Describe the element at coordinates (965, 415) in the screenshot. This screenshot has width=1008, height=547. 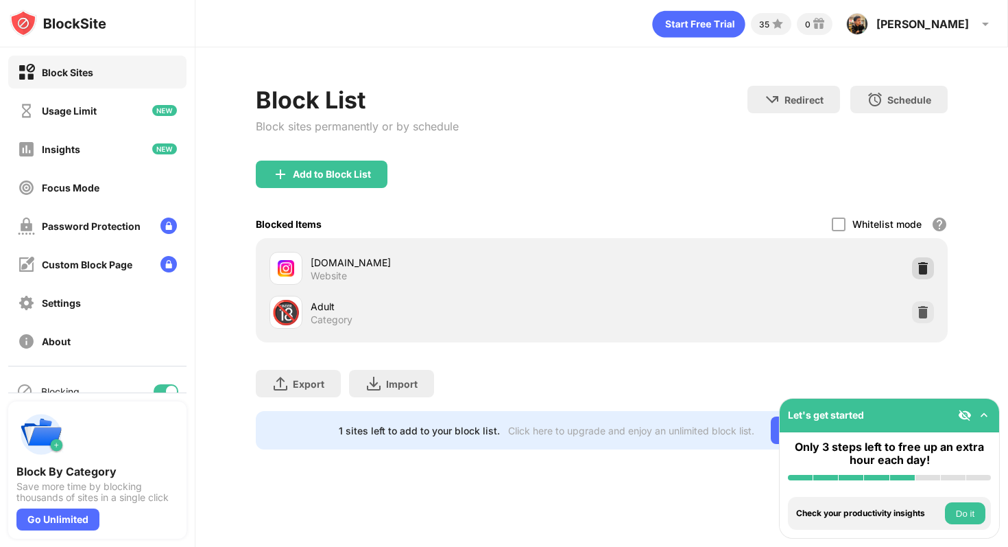
I see `img: eye-not-visible.svg` at that location.